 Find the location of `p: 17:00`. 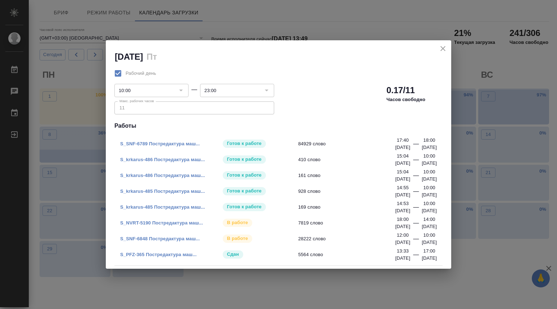

p: 17:00 is located at coordinates (430, 251).